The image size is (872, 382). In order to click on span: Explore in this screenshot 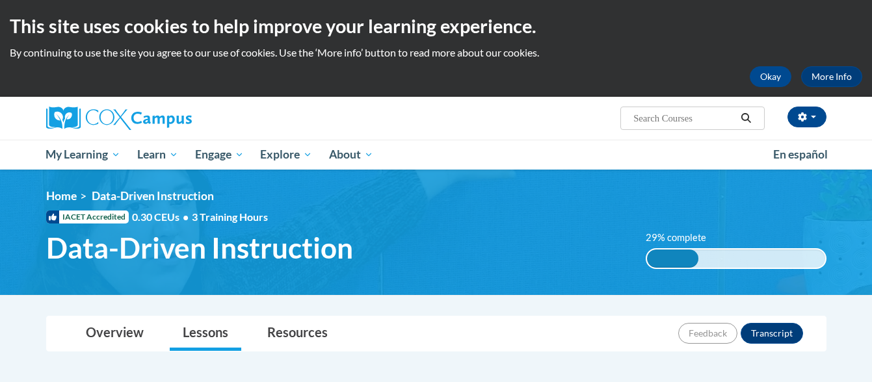, I will do `click(286, 155)`.